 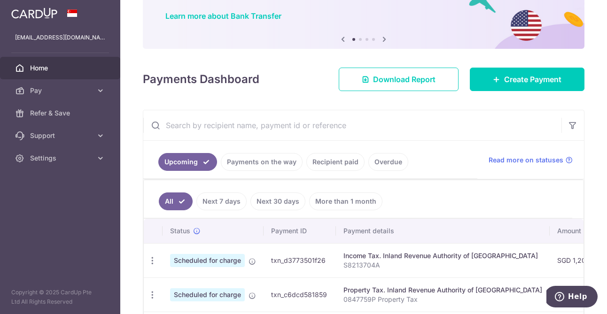 I want to click on a: Download Report, so click(x=399, y=79).